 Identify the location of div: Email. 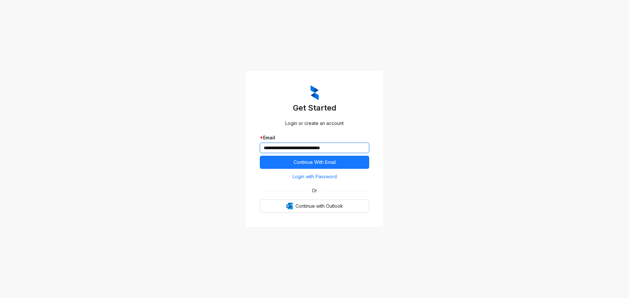
(314, 138).